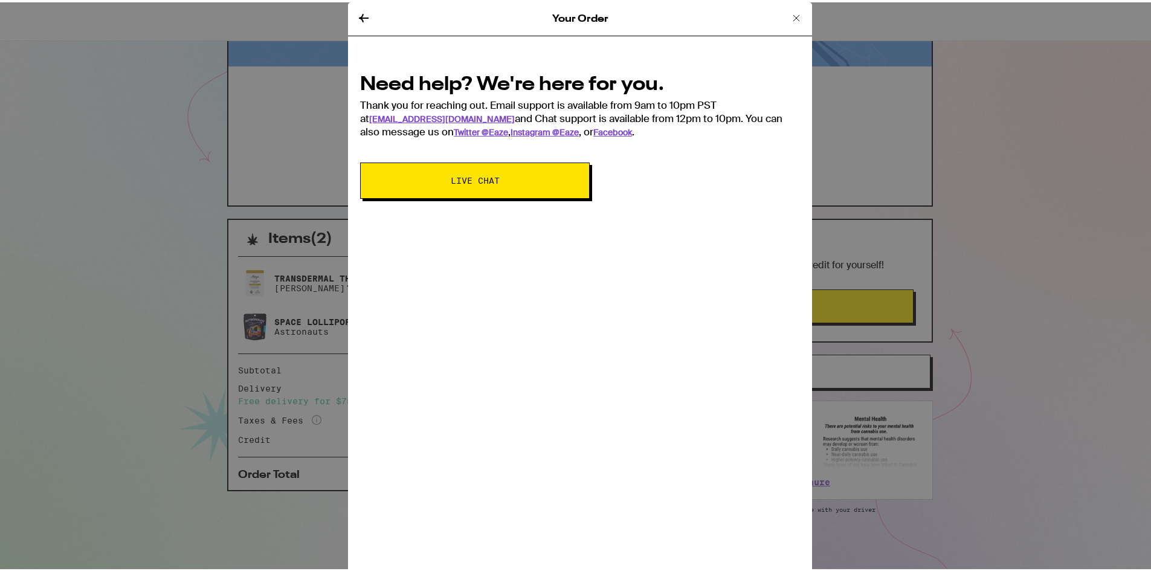 The image size is (1151, 571). Describe the element at coordinates (545, 130) in the screenshot. I see `a: Instagram @Eaze` at that location.